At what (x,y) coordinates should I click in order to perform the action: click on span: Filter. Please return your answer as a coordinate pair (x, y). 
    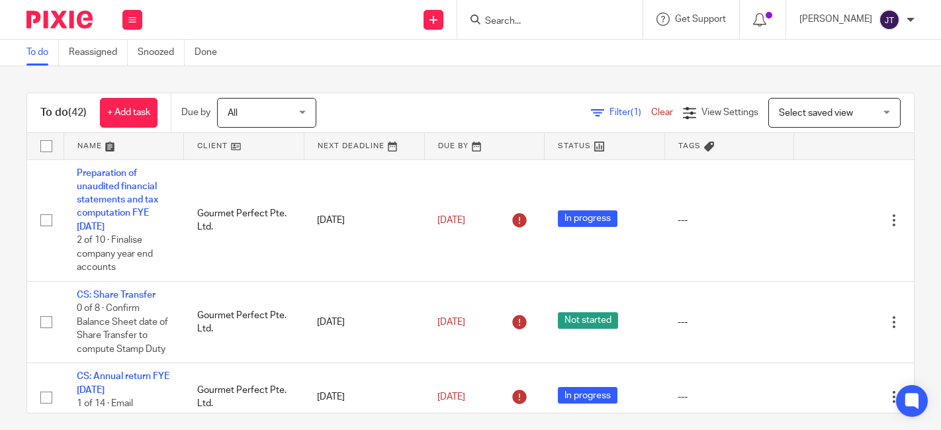
    Looking at the image, I should click on (630, 113).